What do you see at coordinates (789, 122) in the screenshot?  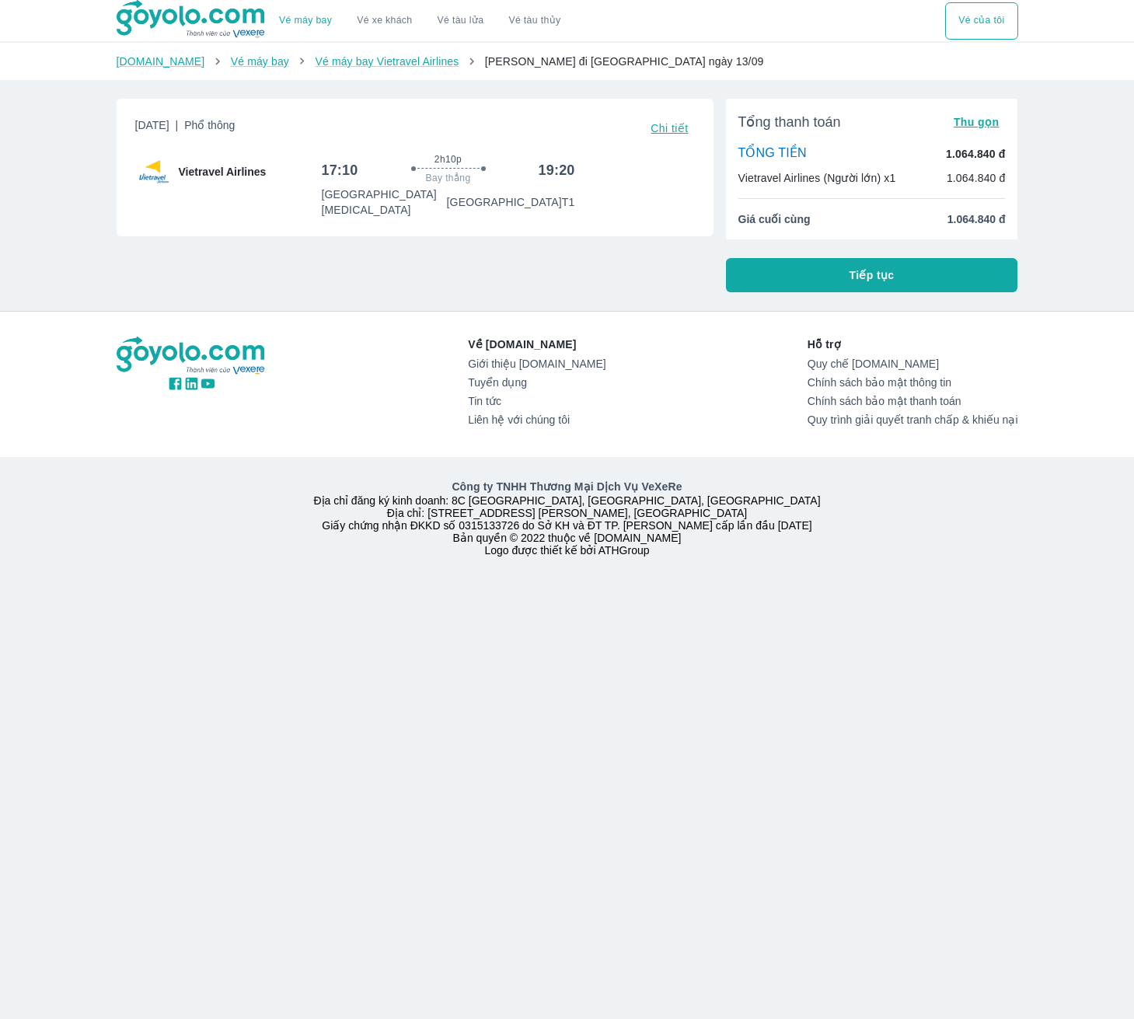 I see `span: Tổng thanh toán` at bounding box center [789, 122].